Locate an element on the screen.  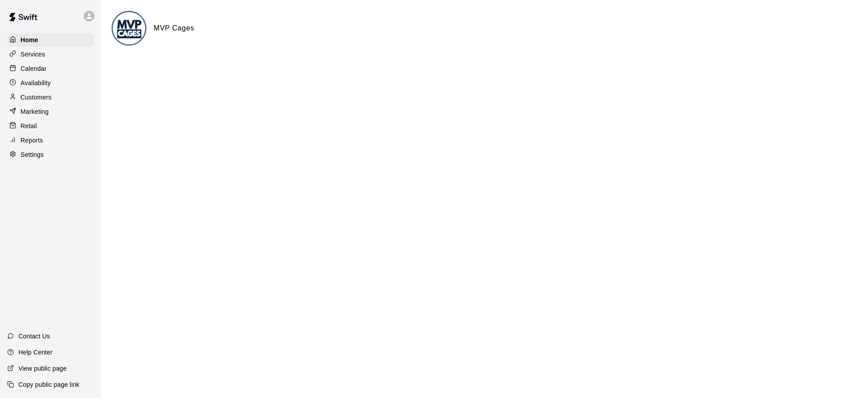
p: Customers is located at coordinates (36, 97).